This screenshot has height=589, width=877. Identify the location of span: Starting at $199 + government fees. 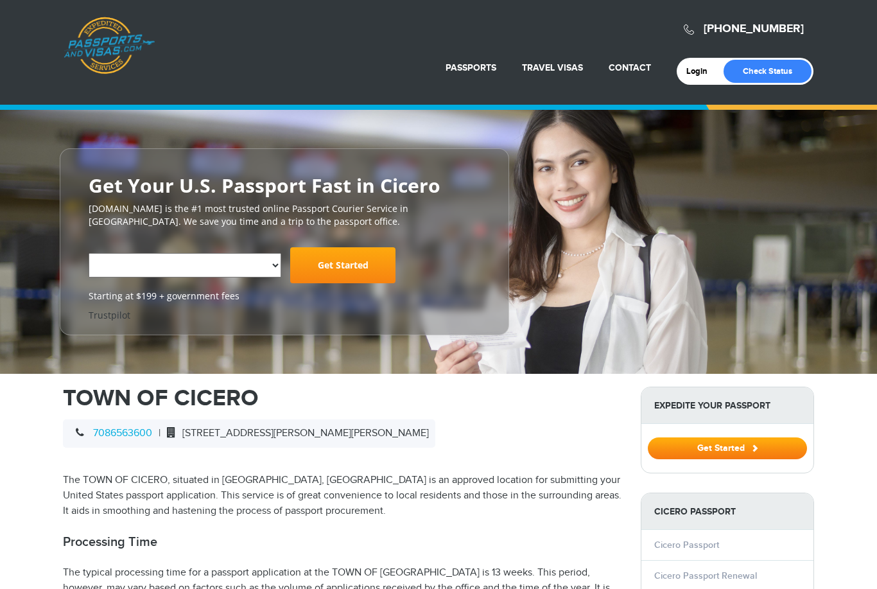
(284, 296).